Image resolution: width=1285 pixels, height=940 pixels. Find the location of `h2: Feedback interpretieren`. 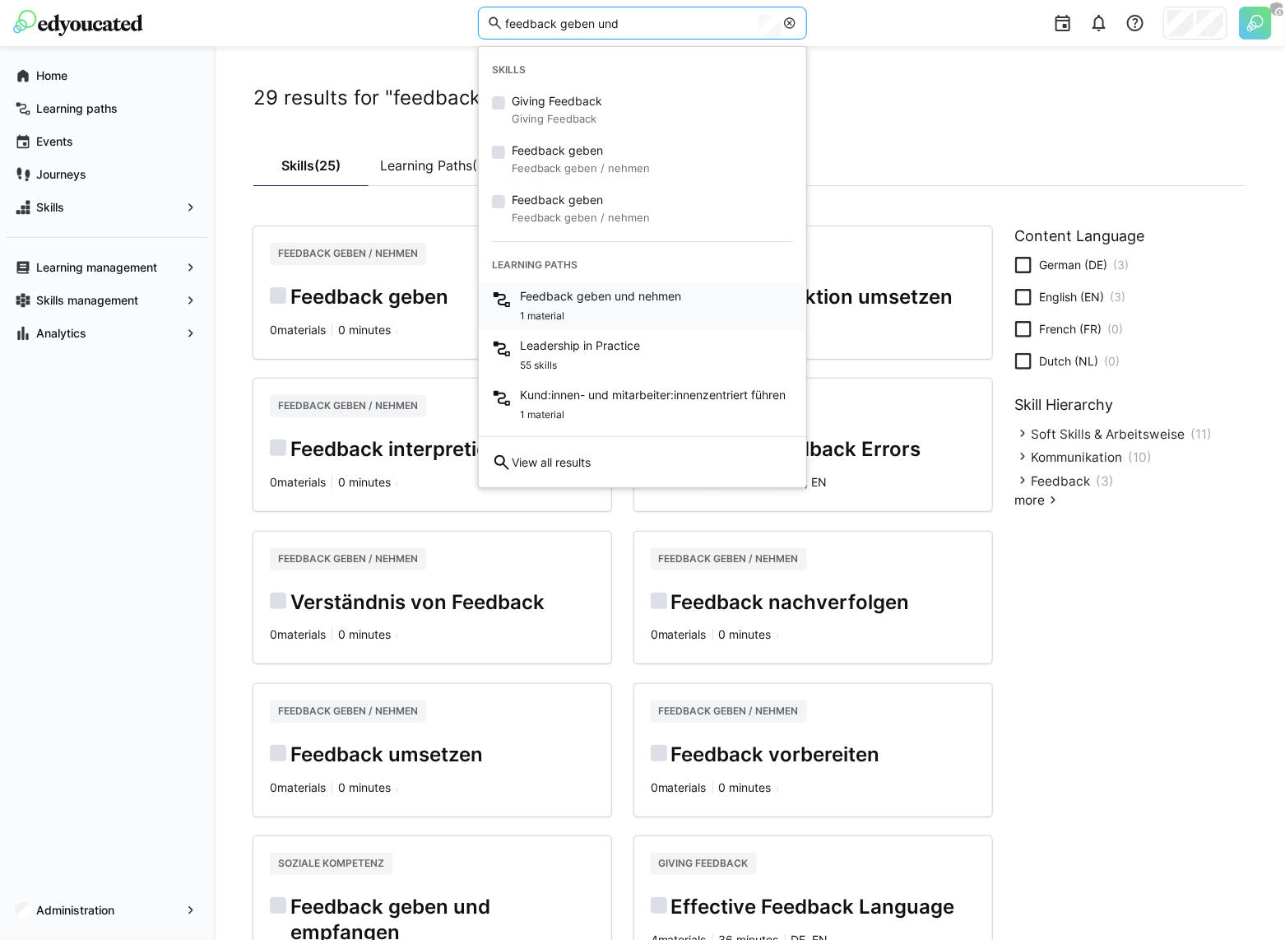

h2: Feedback interpretieren is located at coordinates (432, 449).